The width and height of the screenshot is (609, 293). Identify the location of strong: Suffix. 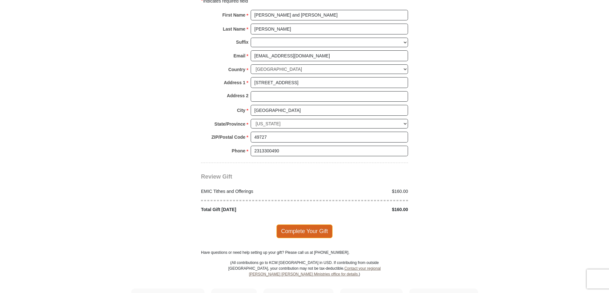
(242, 42).